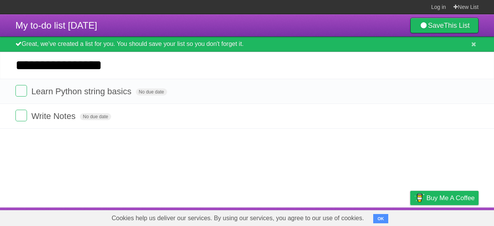  Describe the element at coordinates (382, 216) in the screenshot. I see `a: Terms` at that location.